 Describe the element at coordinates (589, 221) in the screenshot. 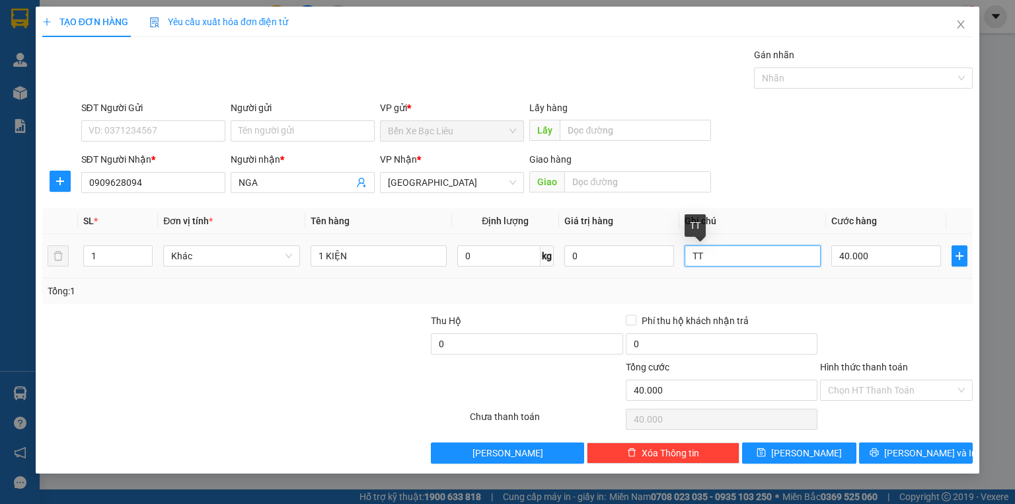

I see `span: Giá trị hàng` at that location.